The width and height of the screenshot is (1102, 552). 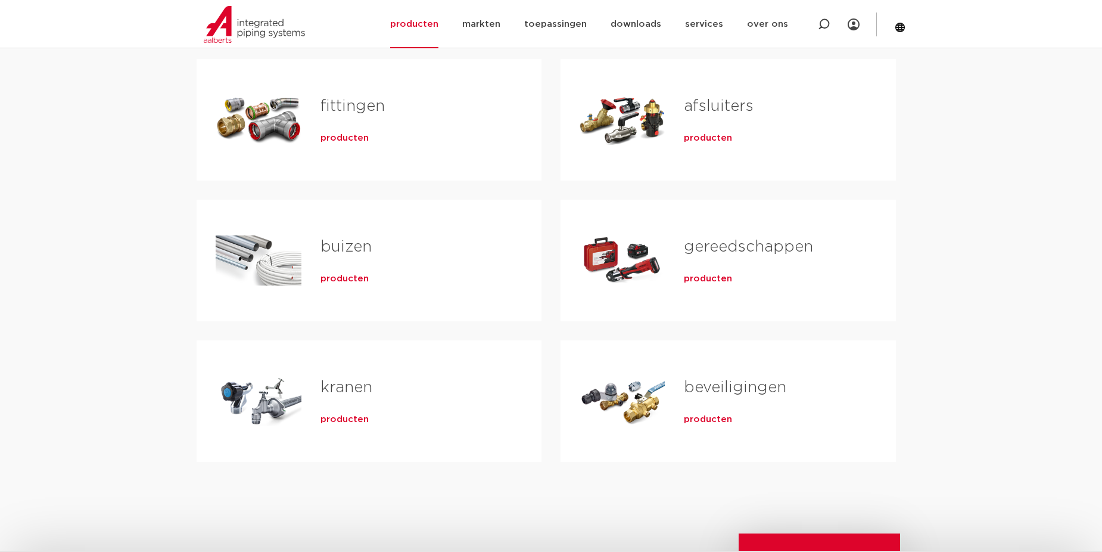 I want to click on a: fittingen, so click(x=353, y=106).